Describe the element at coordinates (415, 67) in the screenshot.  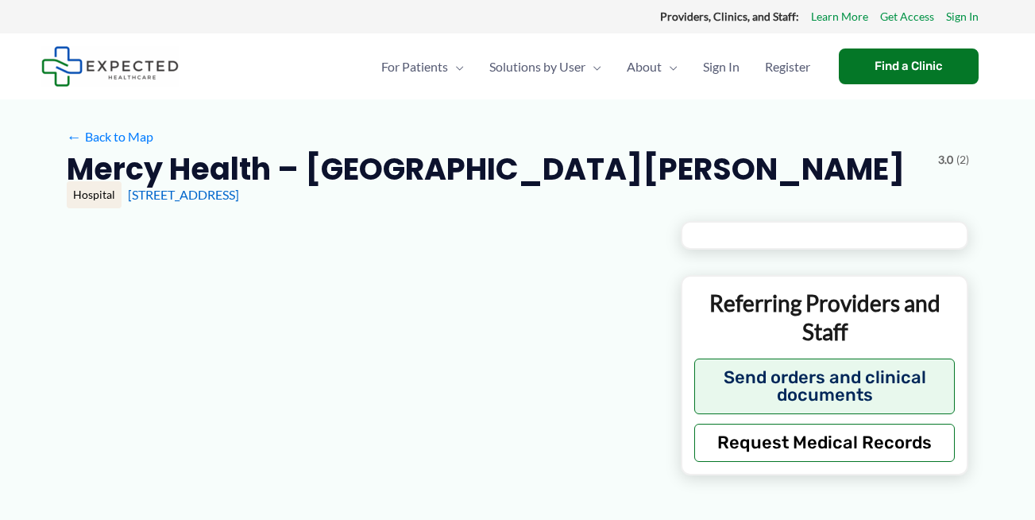
I see `span: For Patients` at that location.